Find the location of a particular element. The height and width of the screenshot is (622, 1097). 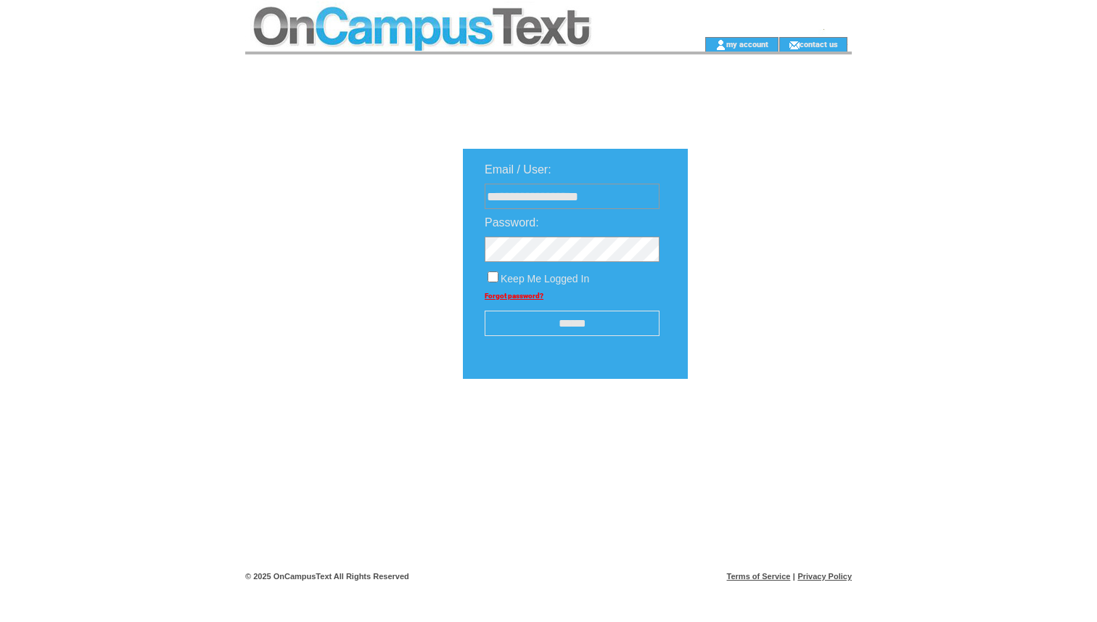

span: Email / User: is located at coordinates (518, 169).